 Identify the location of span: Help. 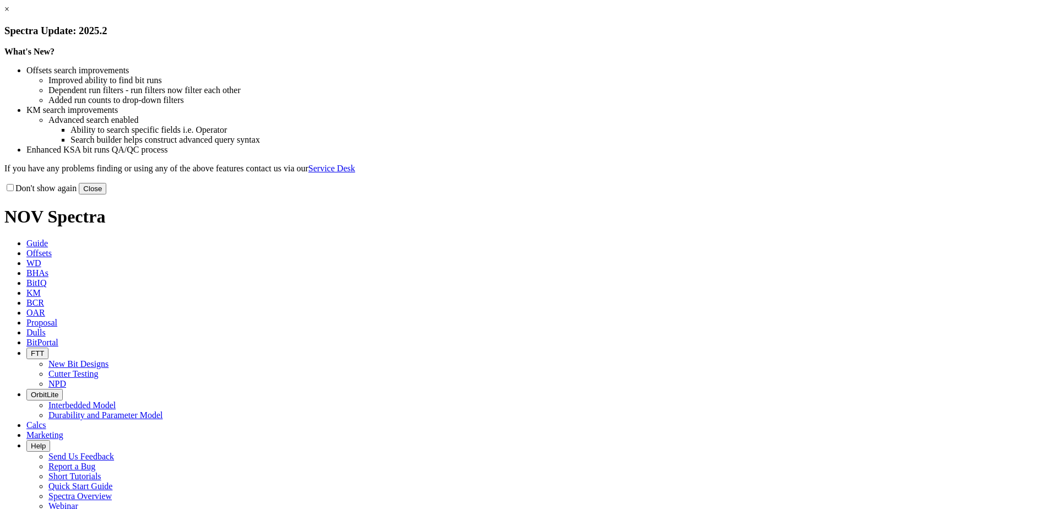
(38, 445).